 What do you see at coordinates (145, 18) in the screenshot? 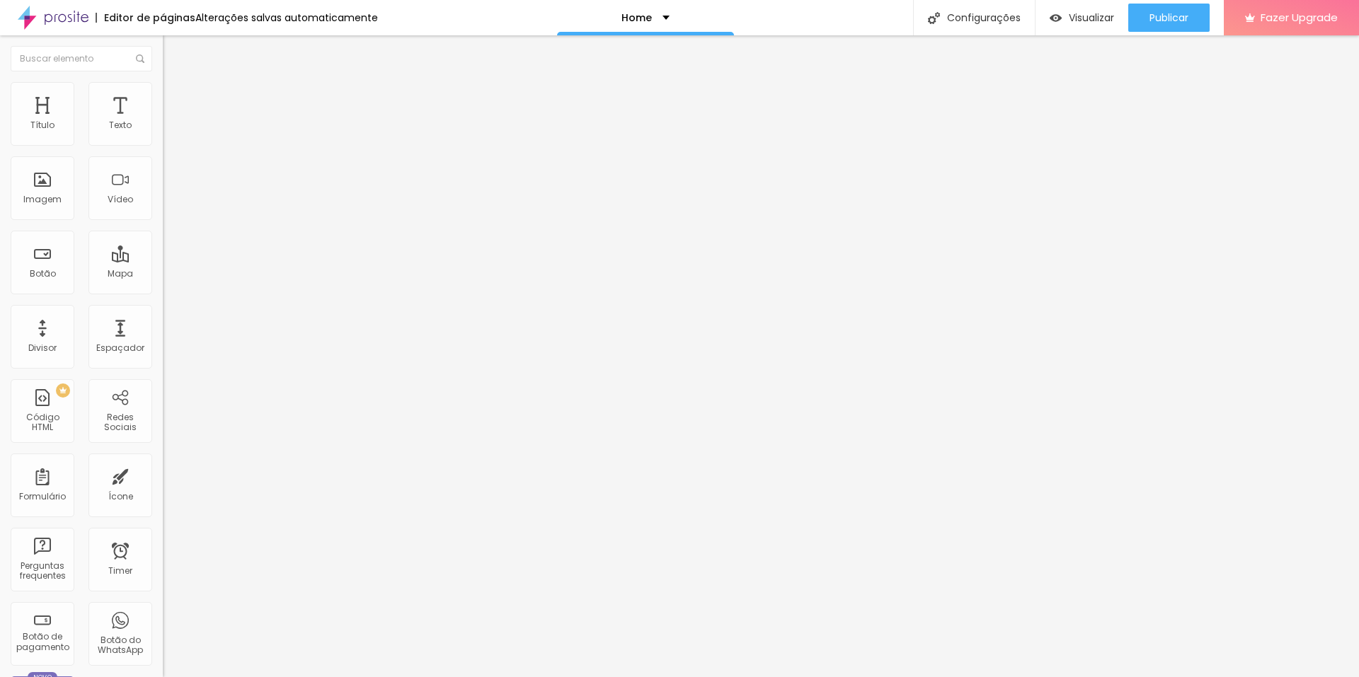
I see `div: Editor de páginas` at bounding box center [145, 18].